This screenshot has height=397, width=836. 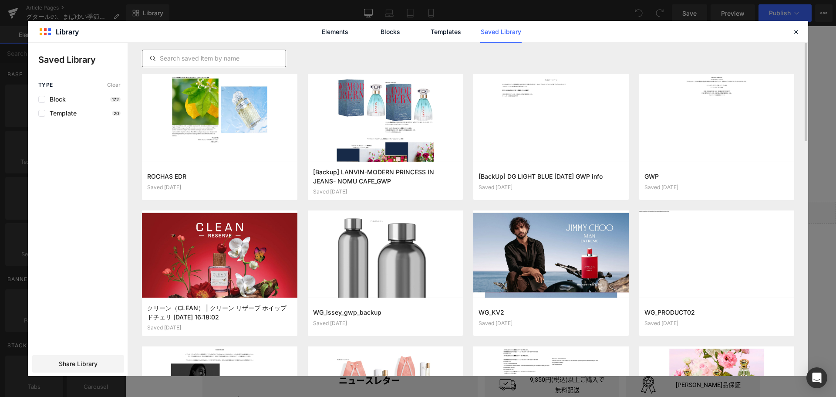 I want to click on span: キャンペーン対象製品はこちら, so click(x=355, y=131).